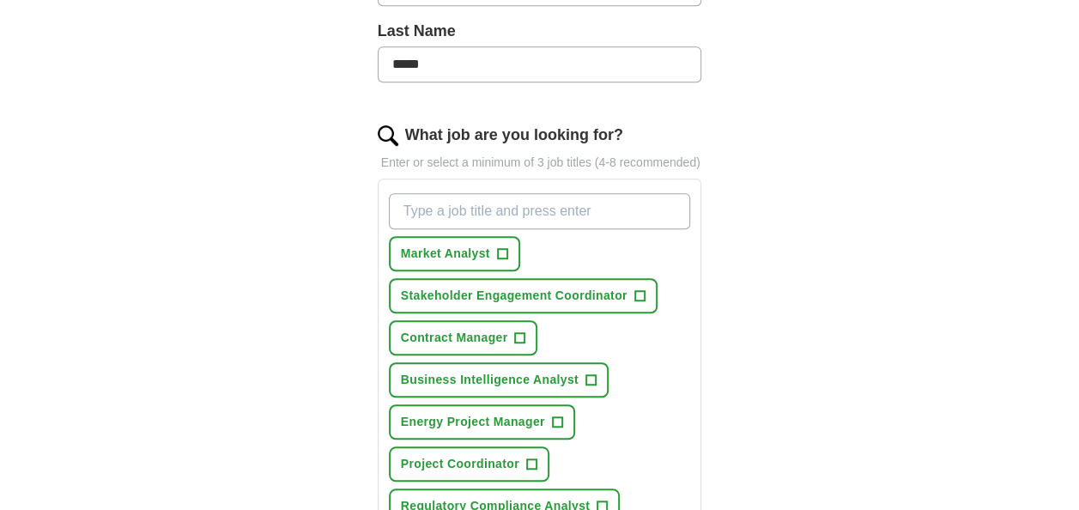 This screenshot has width=1079, height=510. What do you see at coordinates (523, 295) in the screenshot?
I see `button: Stakeholder Engagement Coordinator` at bounding box center [523, 295].